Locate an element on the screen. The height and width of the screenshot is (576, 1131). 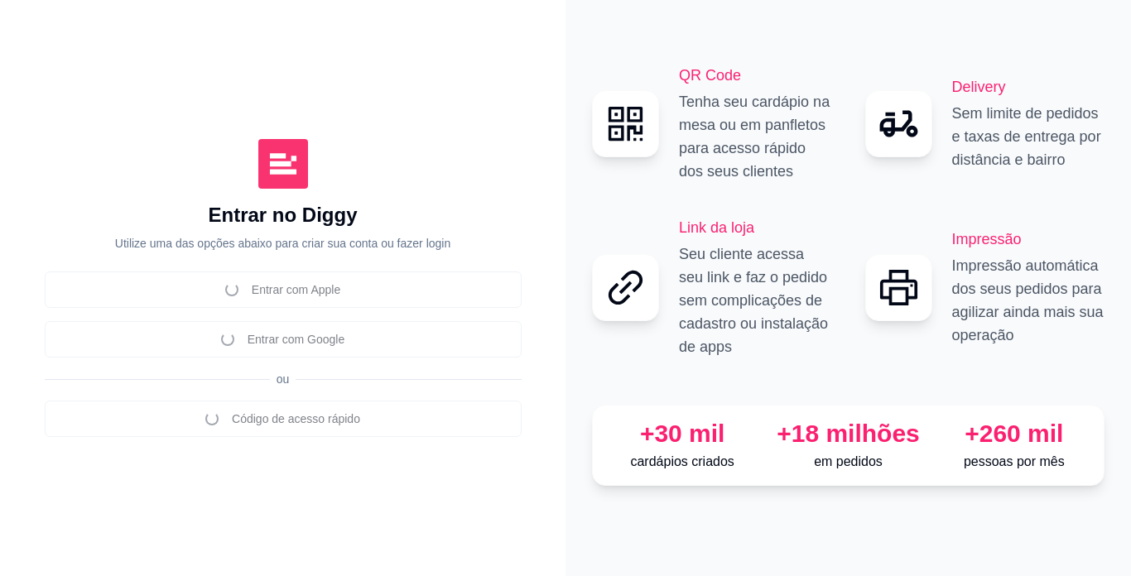
p: Sem limite de pedidos e taxas de entrega por distância e bairro is located at coordinates (1029, 137).